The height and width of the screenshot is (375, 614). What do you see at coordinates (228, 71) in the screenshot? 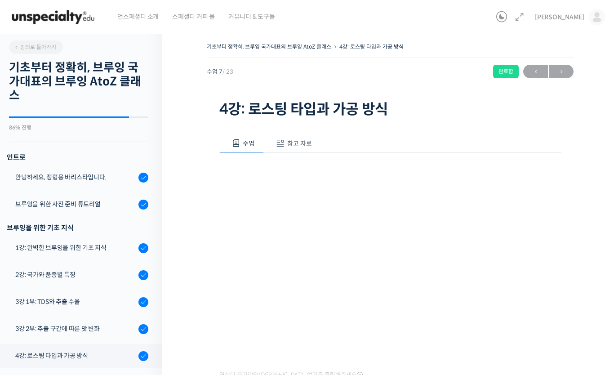
I see `span: / 23` at bounding box center [228, 71].